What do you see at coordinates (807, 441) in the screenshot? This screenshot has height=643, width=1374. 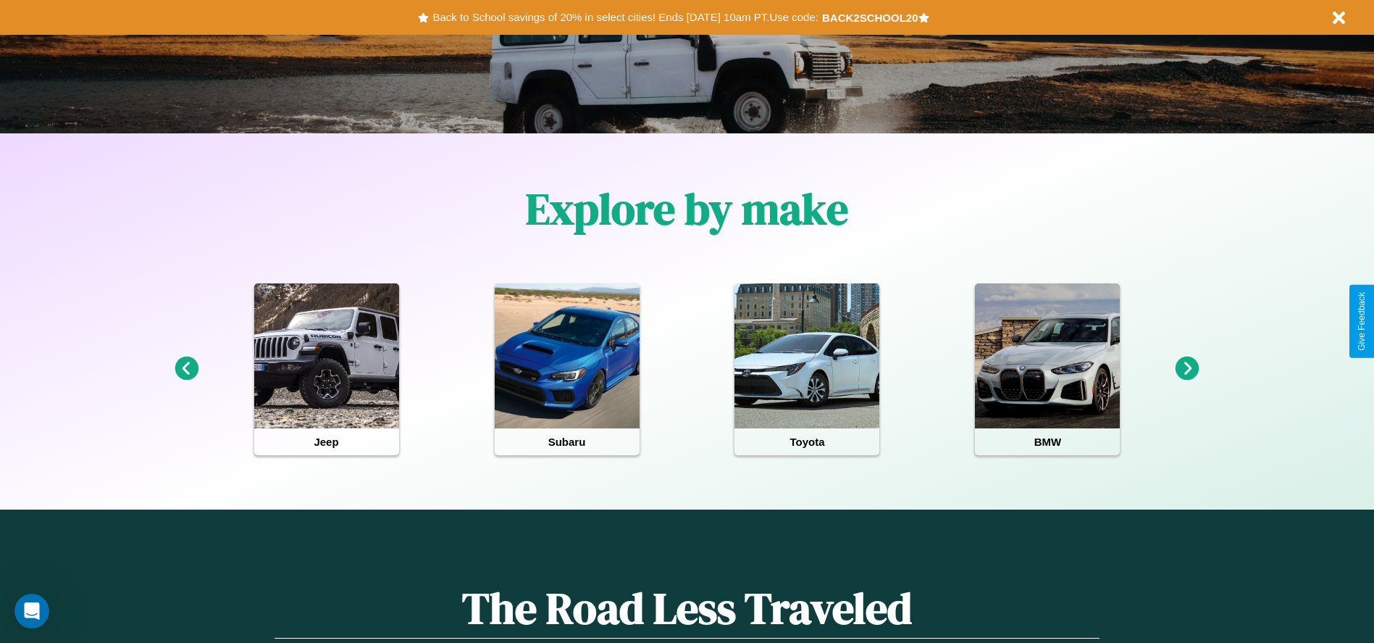 I see `h4: Toyota` at bounding box center [807, 441].